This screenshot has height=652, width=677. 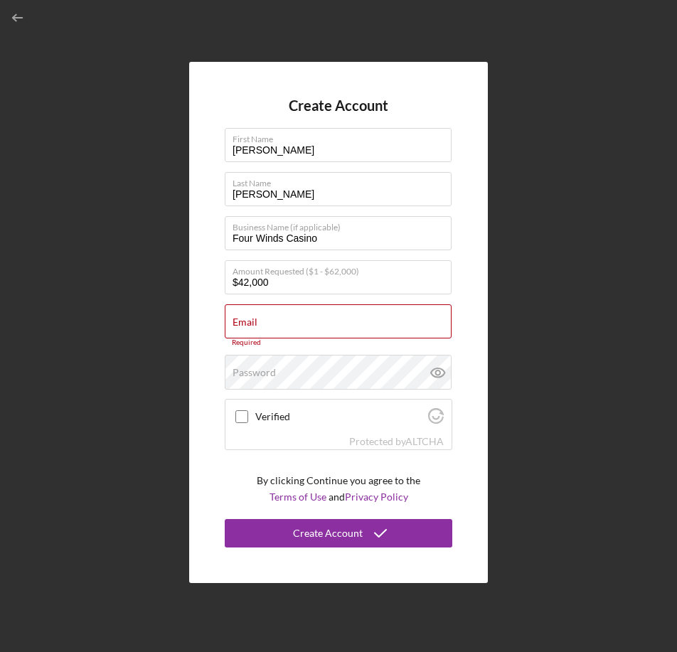 I want to click on p: By clicking Continue you agree to the and, so click(x=339, y=489).